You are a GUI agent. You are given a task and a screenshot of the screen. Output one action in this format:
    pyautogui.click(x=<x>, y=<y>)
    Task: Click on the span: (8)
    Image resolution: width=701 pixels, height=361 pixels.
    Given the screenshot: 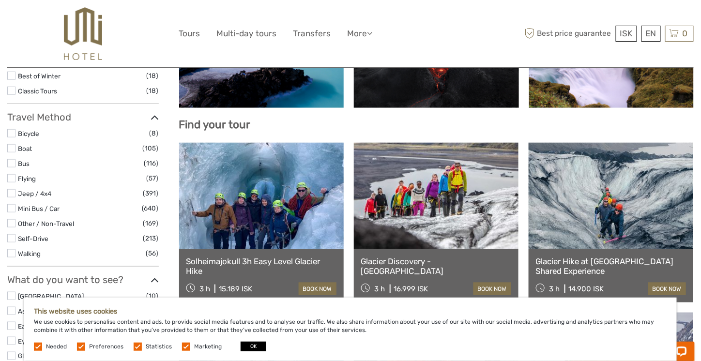 What is the action you would take?
    pyautogui.click(x=154, y=133)
    